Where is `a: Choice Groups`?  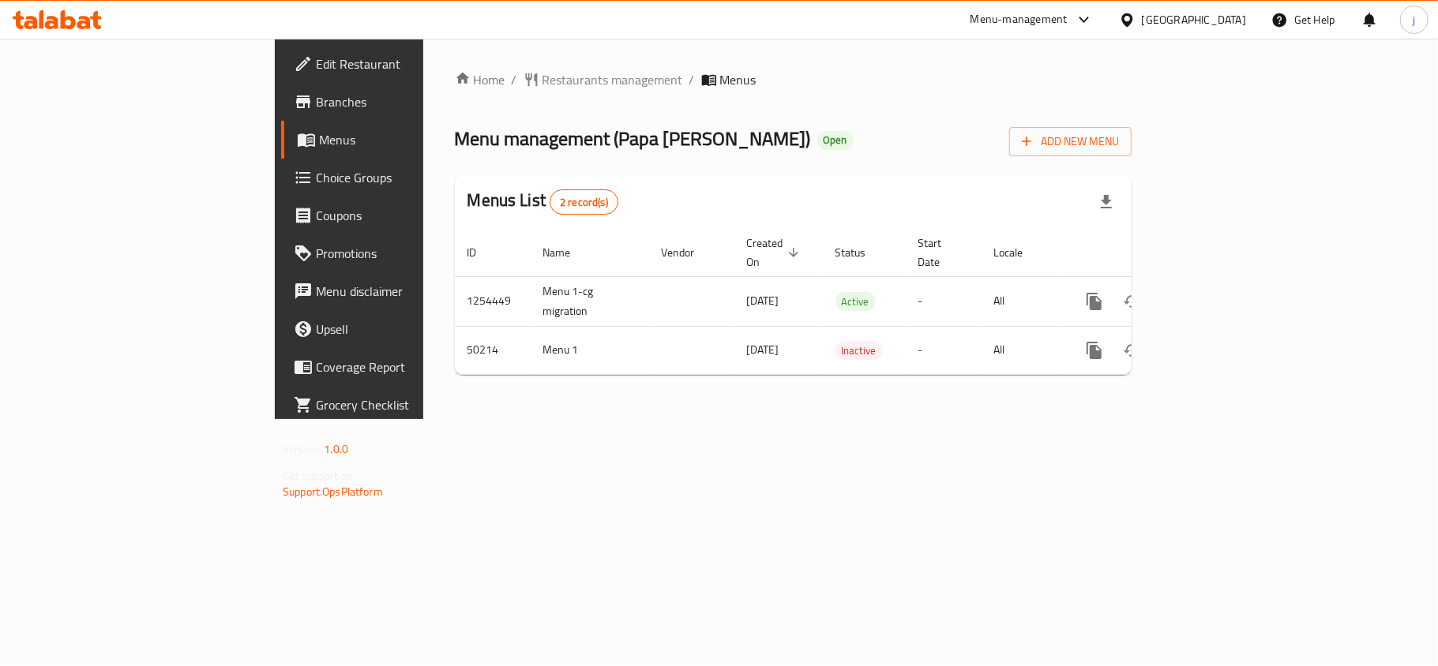 a: Choice Groups is located at coordinates (398, 178).